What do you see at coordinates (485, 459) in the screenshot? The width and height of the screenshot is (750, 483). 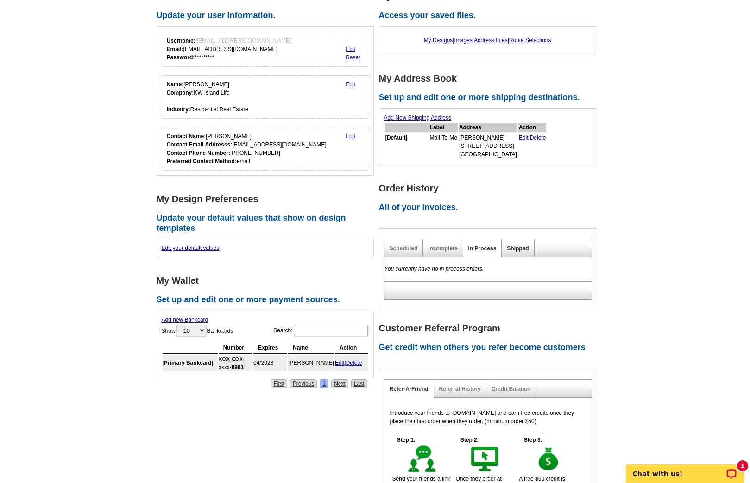 I see `img: step-2.gif` at bounding box center [485, 459].